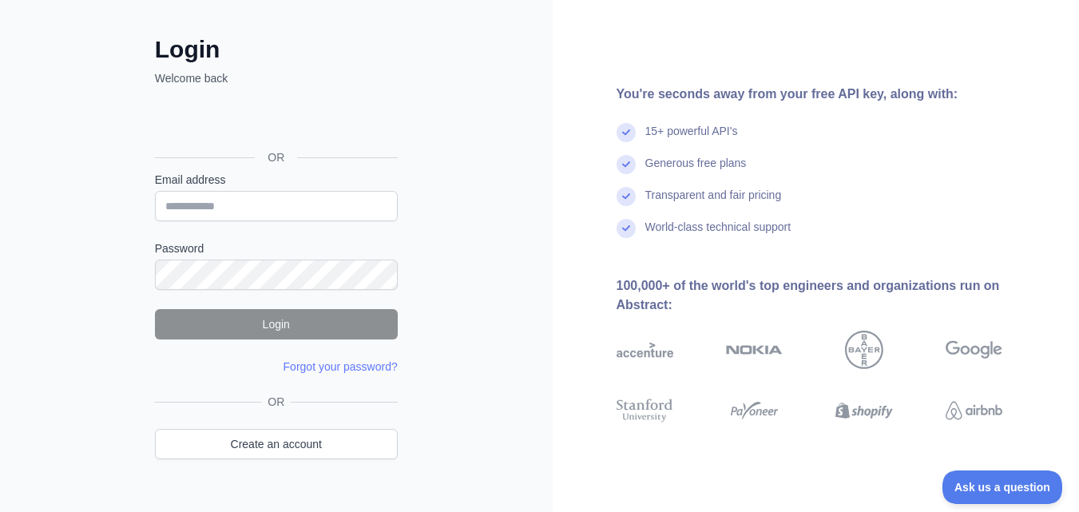 This screenshot has width=1079, height=512. What do you see at coordinates (692, 139) in the screenshot?
I see `div: 15+ powerful API's` at bounding box center [692, 139].